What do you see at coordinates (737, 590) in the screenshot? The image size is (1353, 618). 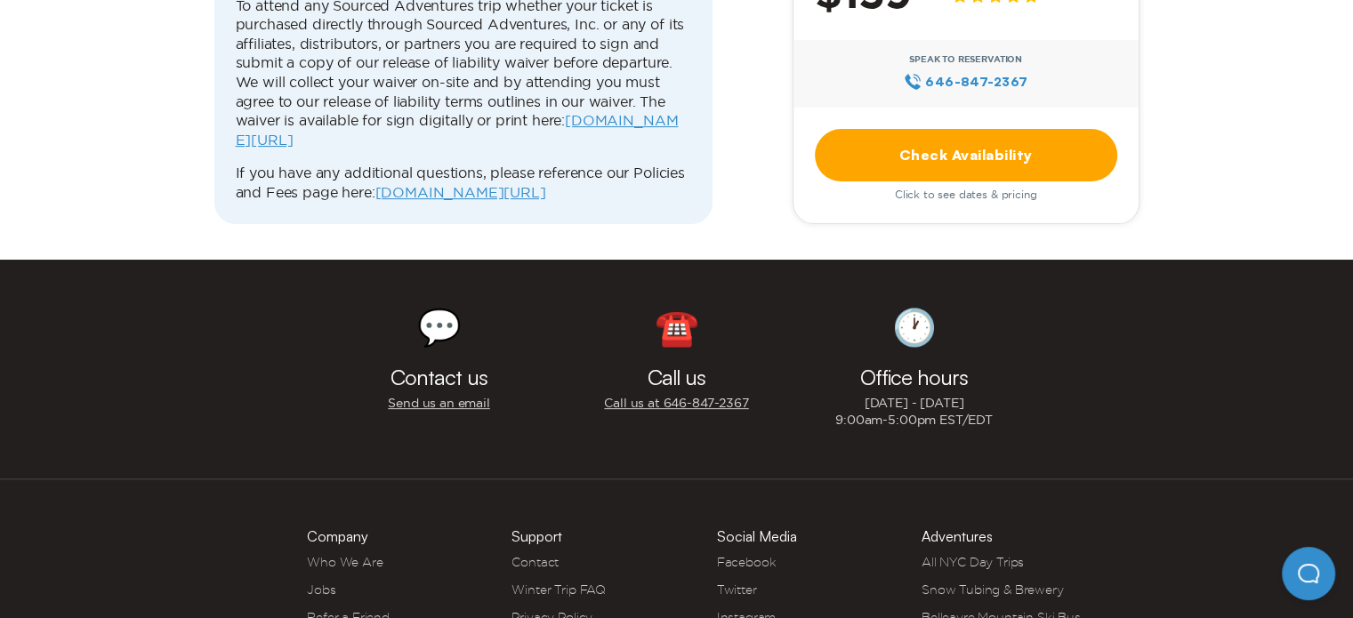 I see `a: Twitter` at bounding box center [737, 590].